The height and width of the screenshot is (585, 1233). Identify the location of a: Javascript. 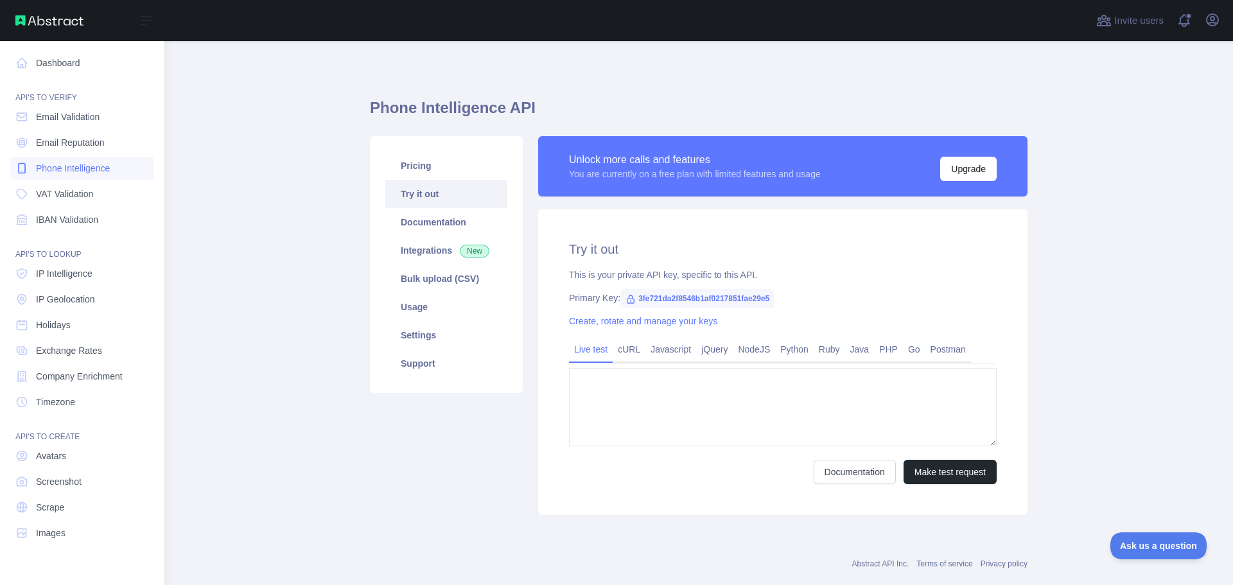
(671, 349).